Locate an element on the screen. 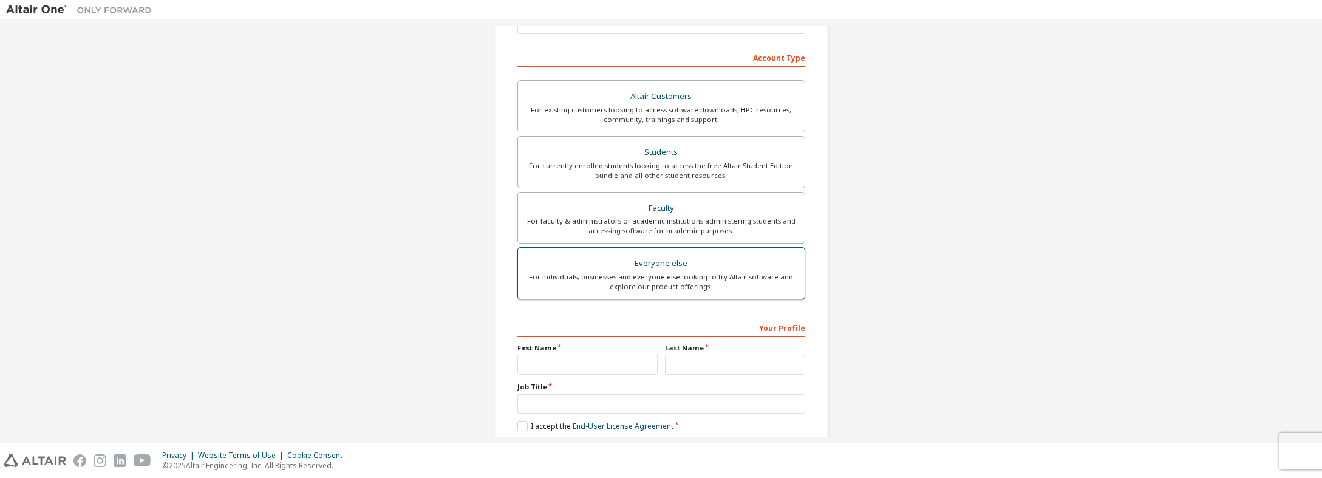  div: Your Profile is located at coordinates (661, 327).